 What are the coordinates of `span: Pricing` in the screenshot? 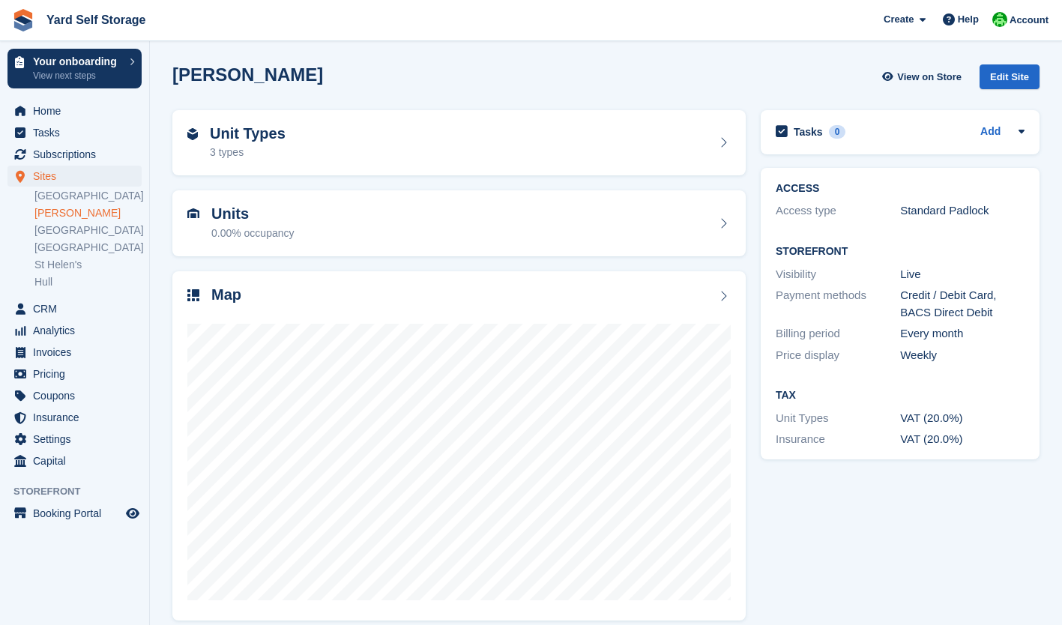 It's located at (78, 374).